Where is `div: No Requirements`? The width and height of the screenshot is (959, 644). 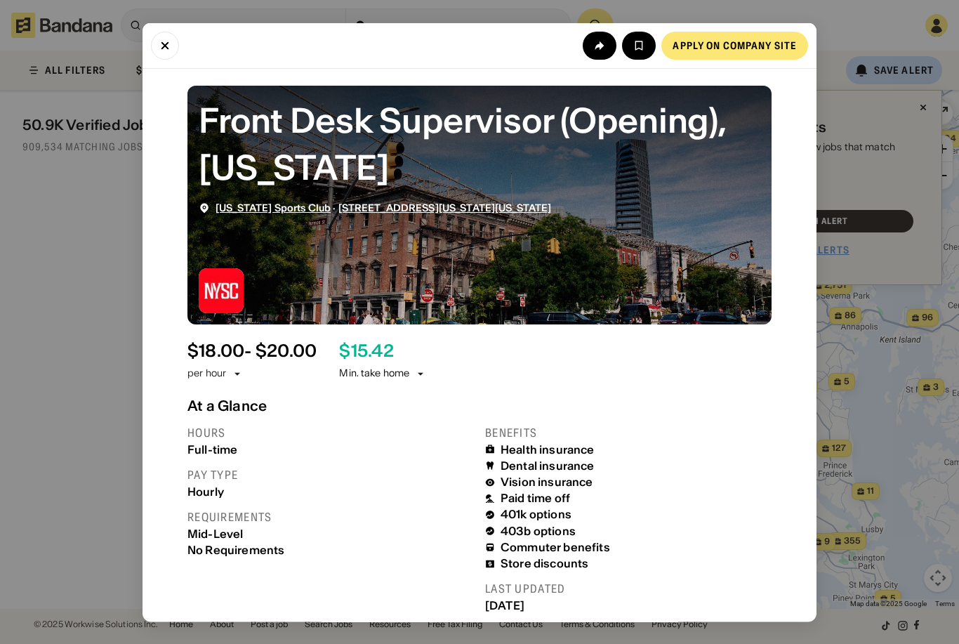
div: No Requirements is located at coordinates (331, 549).